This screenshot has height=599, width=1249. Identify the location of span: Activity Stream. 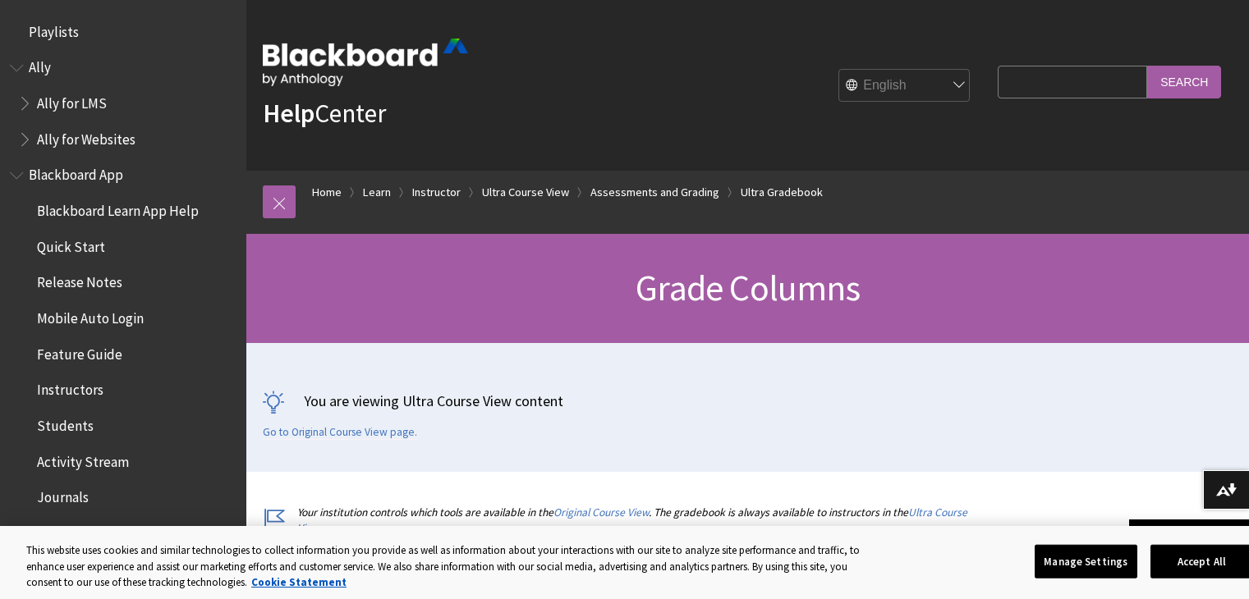
(83, 459).